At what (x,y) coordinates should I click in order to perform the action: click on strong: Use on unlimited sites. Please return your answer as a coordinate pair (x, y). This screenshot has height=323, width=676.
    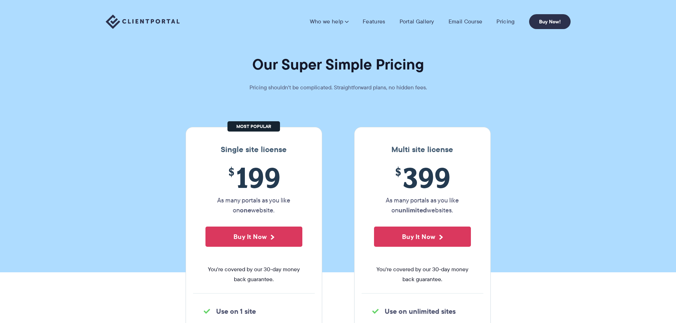
    Looking at the image, I should click on (420, 311).